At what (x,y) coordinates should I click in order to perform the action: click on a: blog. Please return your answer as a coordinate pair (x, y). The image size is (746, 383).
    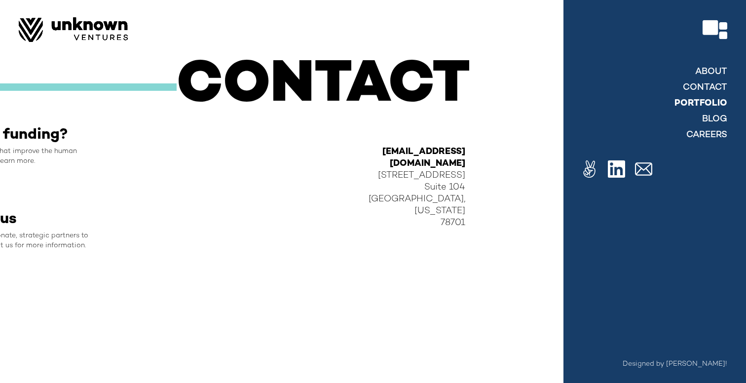
    Looking at the image, I should click on (714, 119).